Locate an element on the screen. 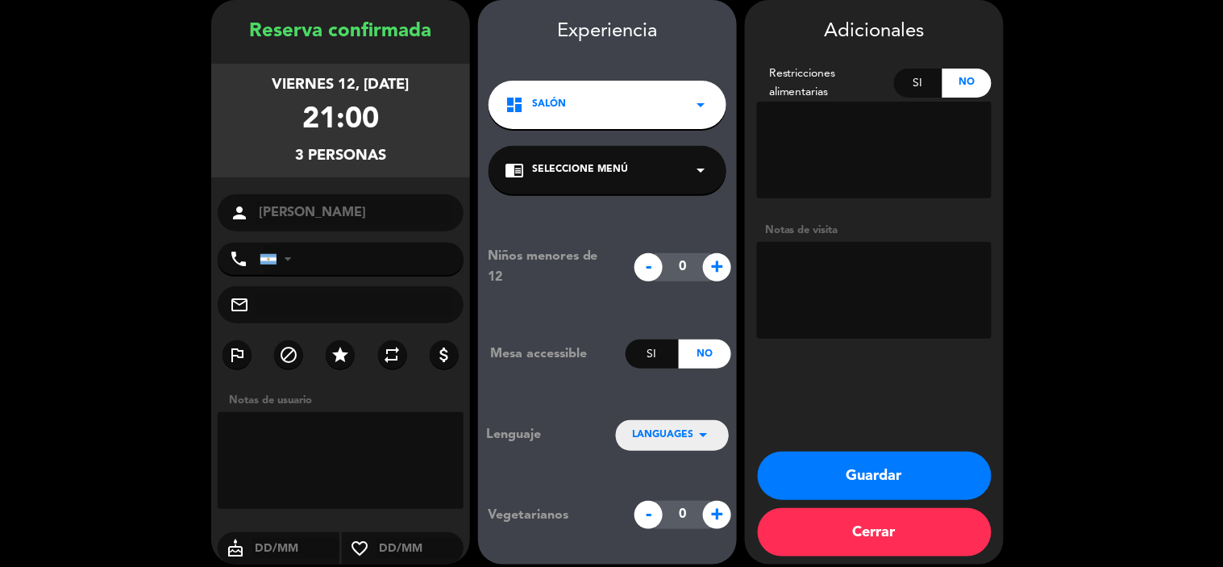 This screenshot has width=1223, height=567. i: outlined_flag is located at coordinates (237, 355).